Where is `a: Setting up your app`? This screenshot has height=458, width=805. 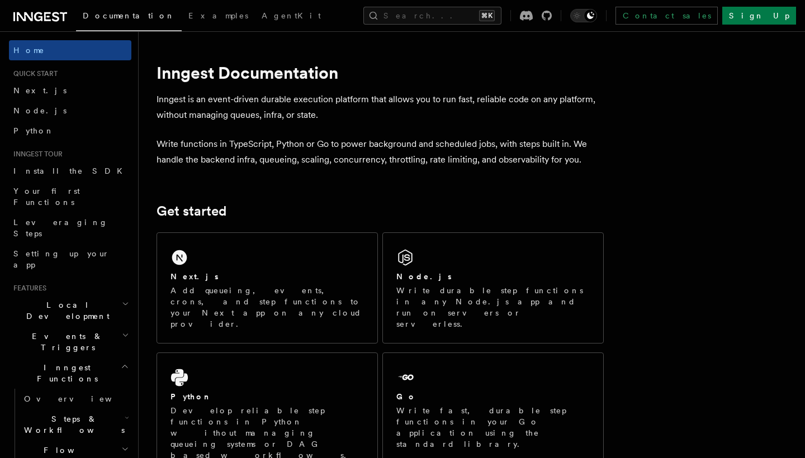
a: Setting up your app is located at coordinates (70, 259).